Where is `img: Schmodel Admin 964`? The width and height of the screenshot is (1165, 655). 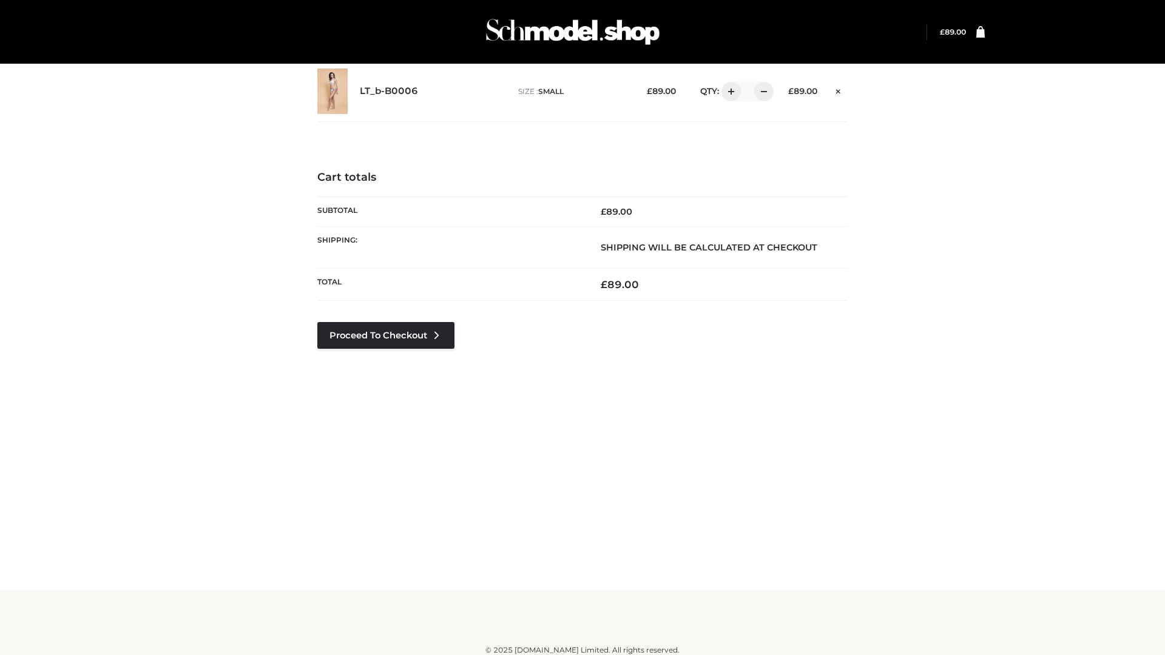
img: Schmodel Admin 964 is located at coordinates (573, 32).